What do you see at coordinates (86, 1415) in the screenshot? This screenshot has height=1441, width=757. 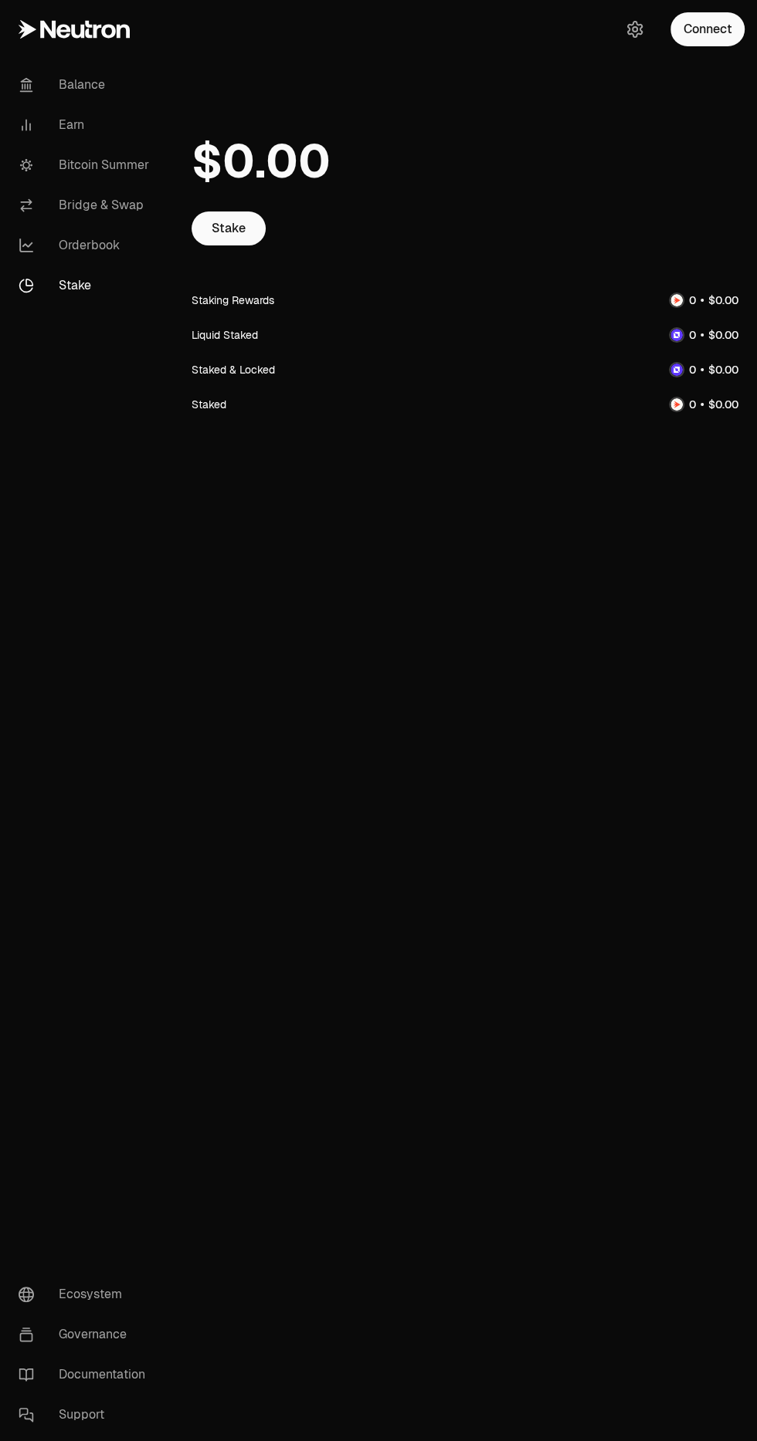 I see `a: Support` at bounding box center [86, 1415].